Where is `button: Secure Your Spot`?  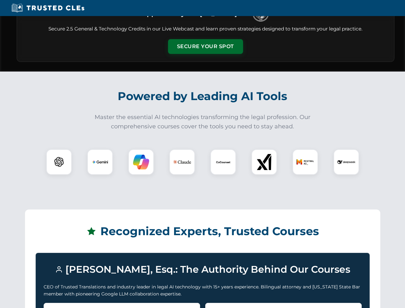 button: Secure Your Spot is located at coordinates (205, 46).